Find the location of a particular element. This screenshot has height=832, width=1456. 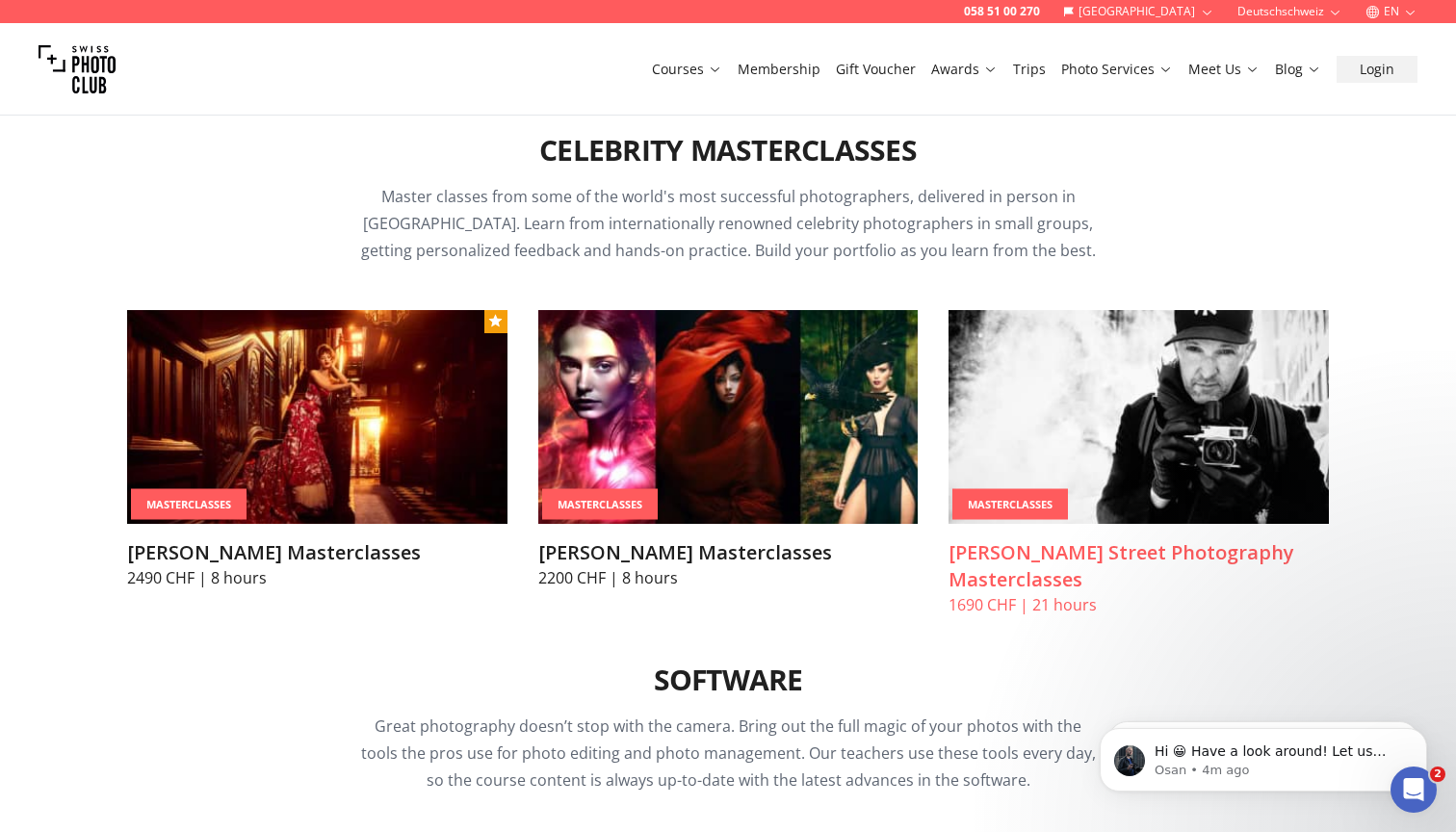

a: Courses is located at coordinates (686, 69).